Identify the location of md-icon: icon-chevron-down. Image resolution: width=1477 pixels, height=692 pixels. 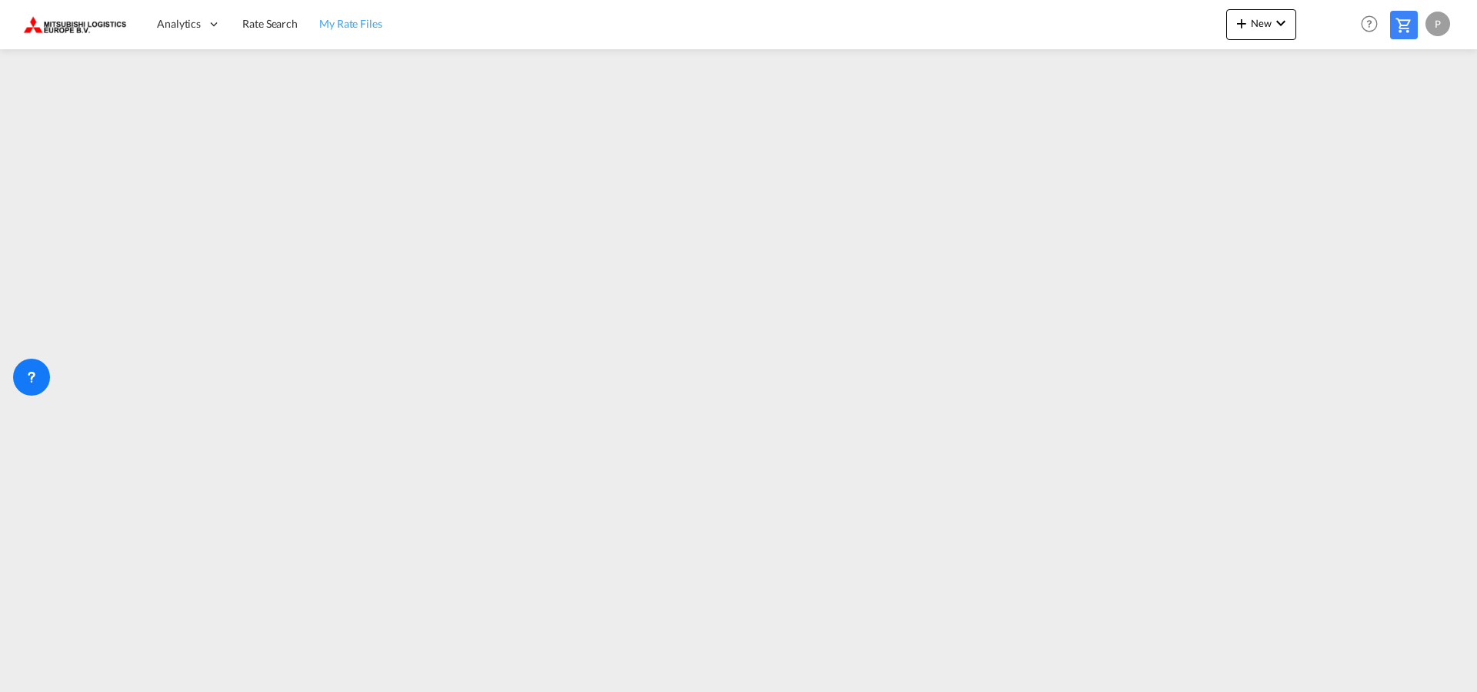
(1281, 23).